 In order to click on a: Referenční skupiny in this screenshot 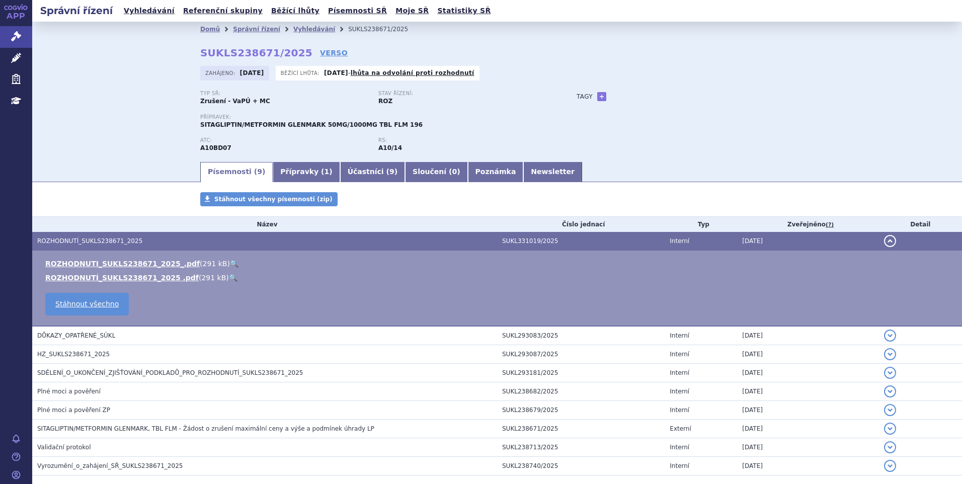, I will do `click(223, 11)`.